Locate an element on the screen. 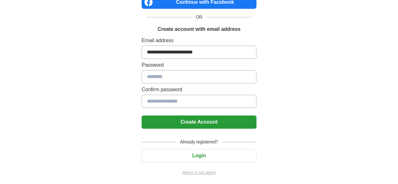 This screenshot has height=184, width=398. a: Return to job advert is located at coordinates (199, 173).